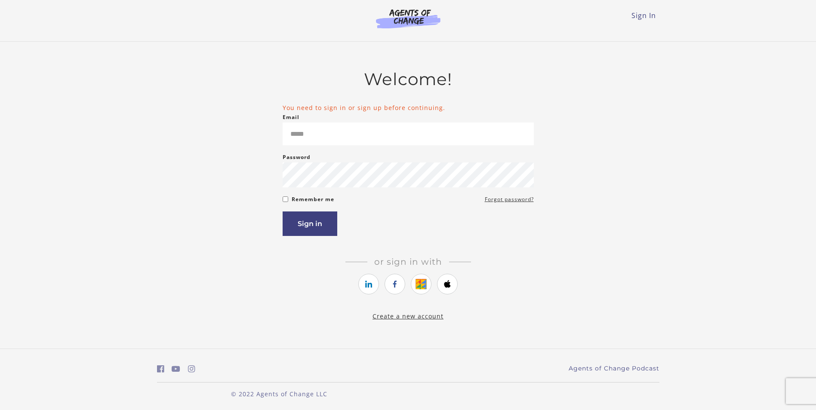 The image size is (816, 410). What do you see at coordinates (191, 369) in the screenshot?
I see `a: https://www.instagram.com/agentsofchangeprep/ (Open in a new window)` at bounding box center [191, 369].